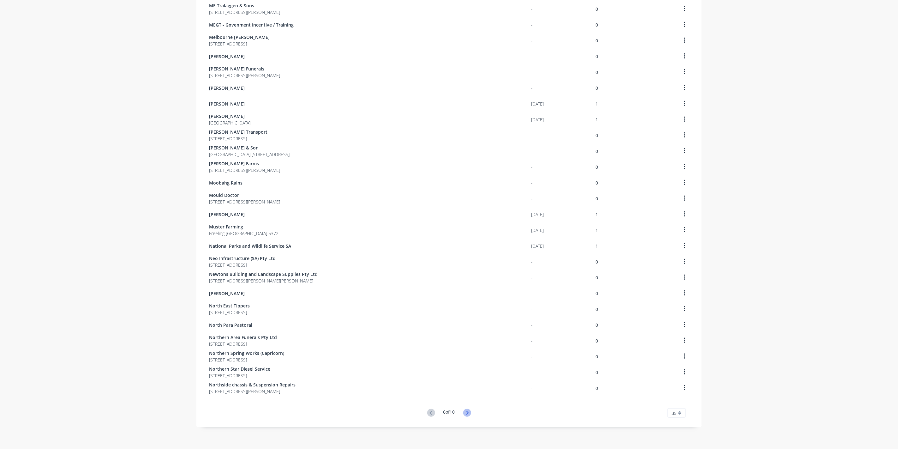 The height and width of the screenshot is (449, 898). I want to click on span: Northern Spring Works (Capricorn), so click(247, 353).